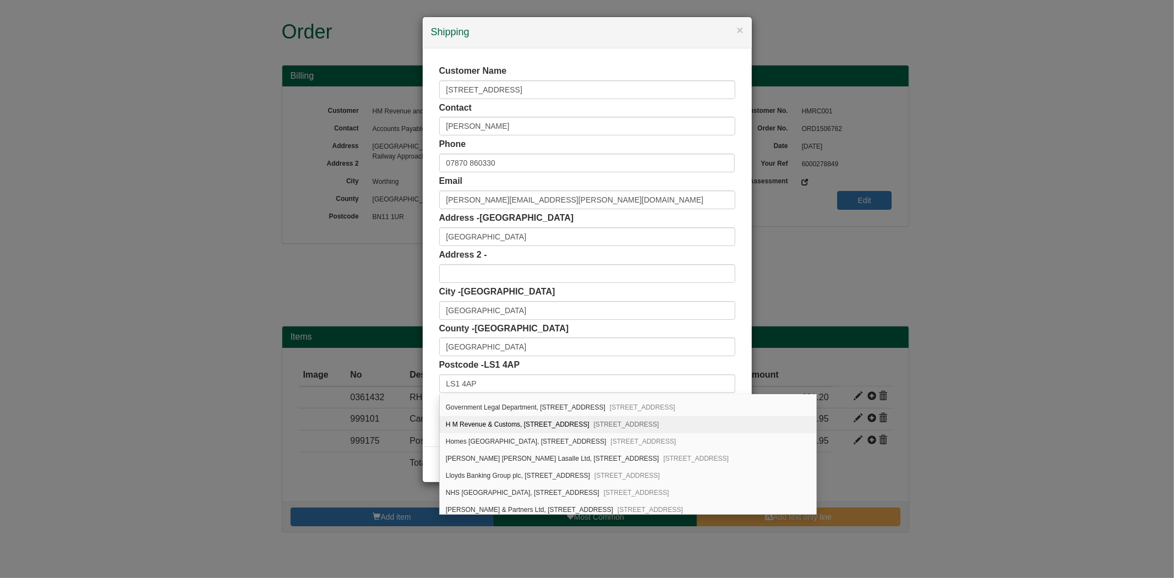 Image resolution: width=1174 pixels, height=578 pixels. Describe the element at coordinates (473, 71) in the screenshot. I see `label: Customer Name` at that location.